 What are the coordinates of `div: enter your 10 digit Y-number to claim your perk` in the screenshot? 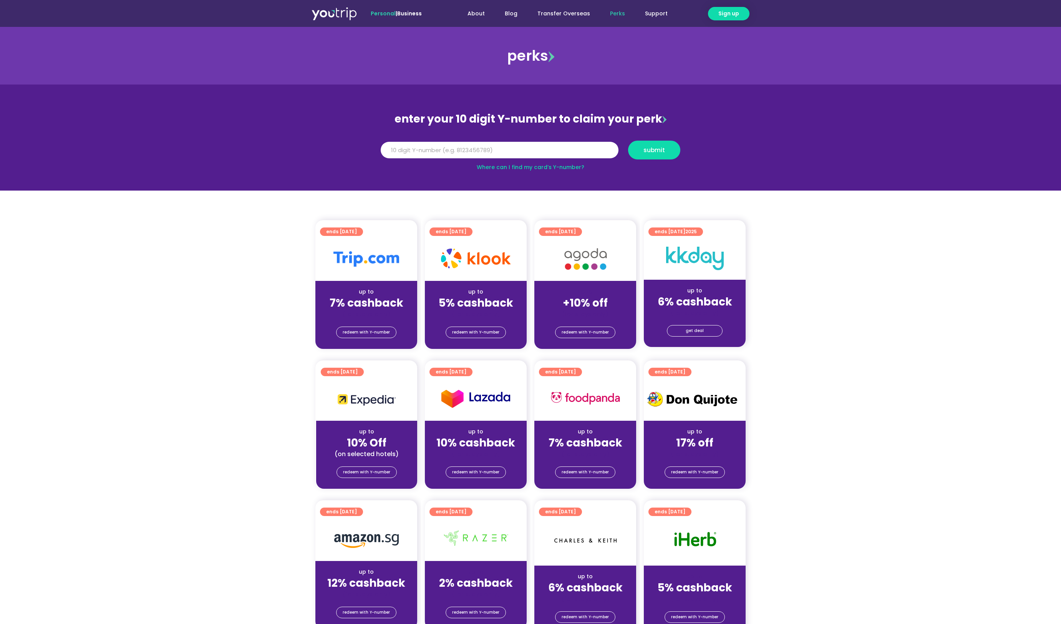 It's located at (531, 119).